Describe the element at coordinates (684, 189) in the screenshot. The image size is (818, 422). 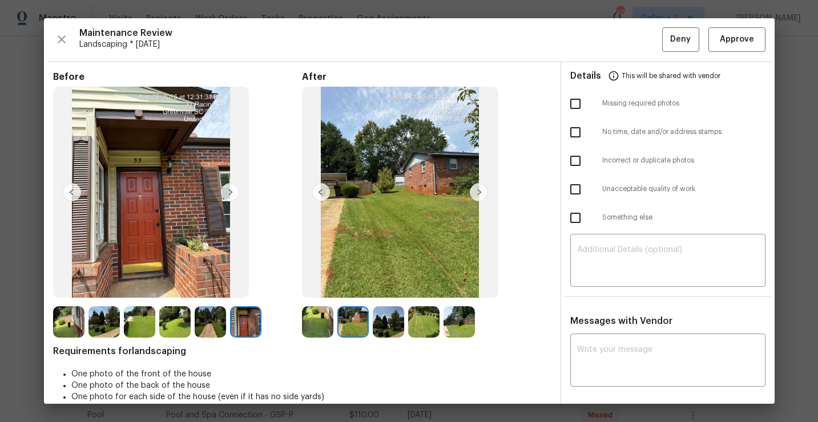
I see `span: Unacceptable quality of work` at that location.